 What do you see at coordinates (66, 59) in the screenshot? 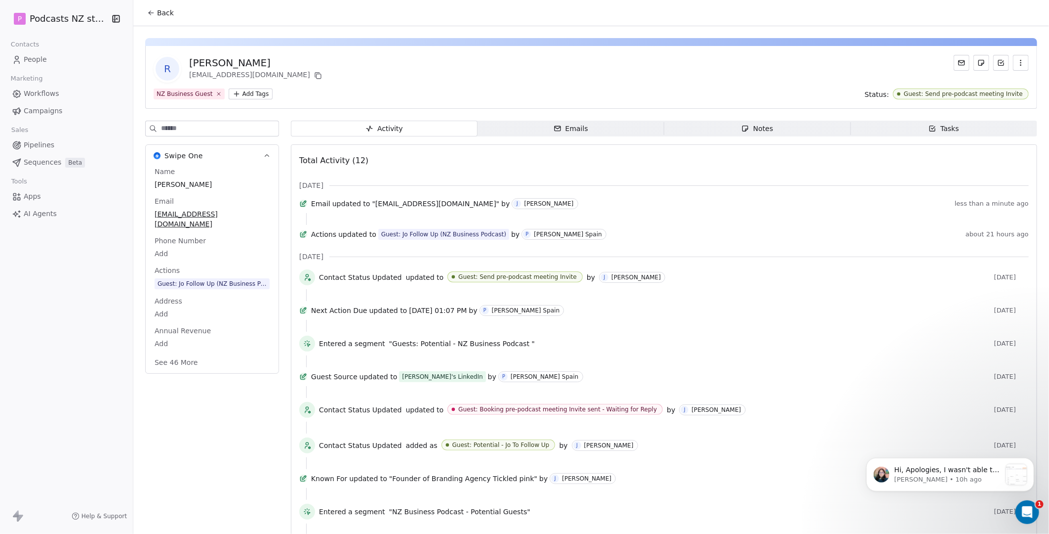
I see `a: People` at bounding box center [66, 59].